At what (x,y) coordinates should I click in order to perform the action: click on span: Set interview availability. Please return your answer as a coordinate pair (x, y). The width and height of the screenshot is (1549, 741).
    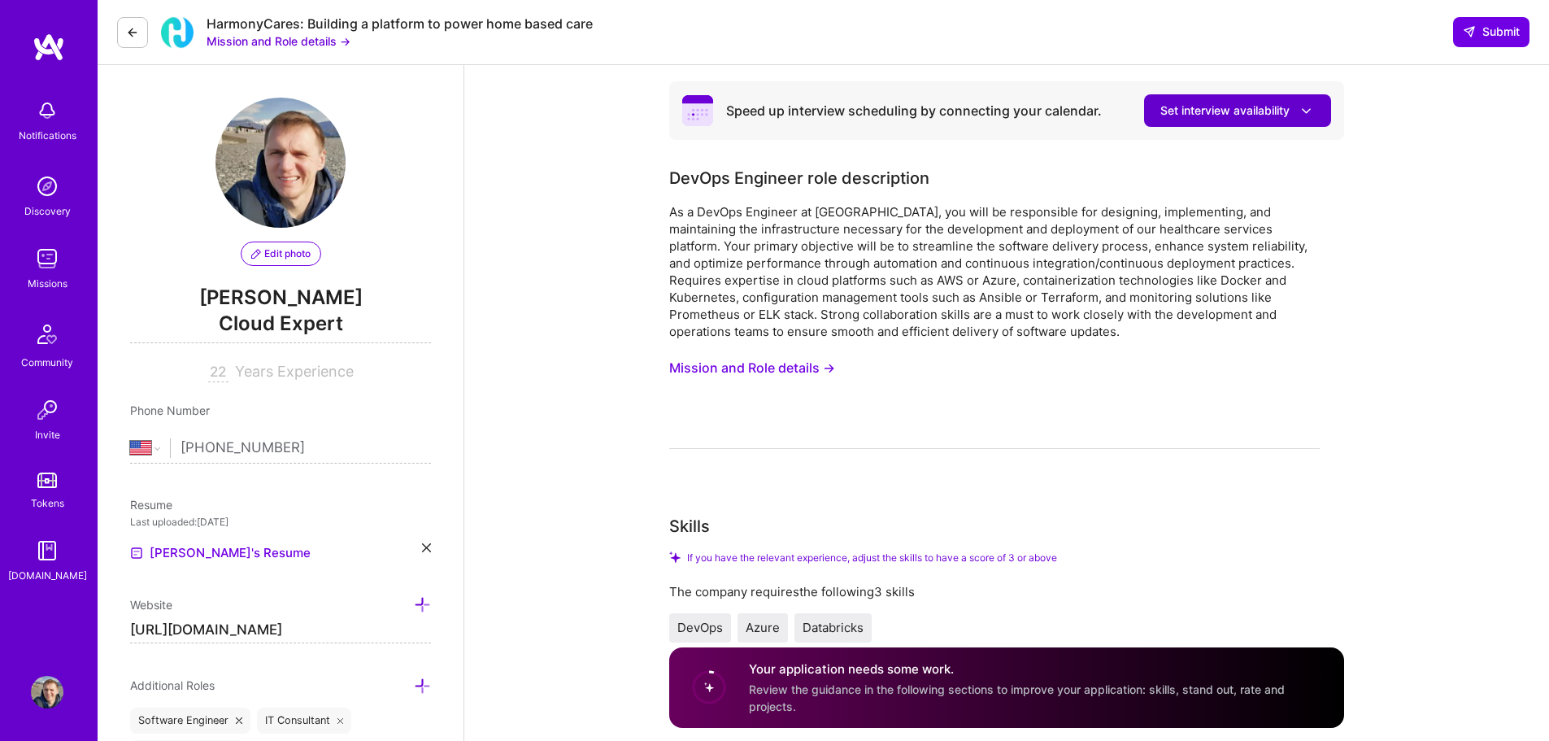
    Looking at the image, I should click on (1237, 111).